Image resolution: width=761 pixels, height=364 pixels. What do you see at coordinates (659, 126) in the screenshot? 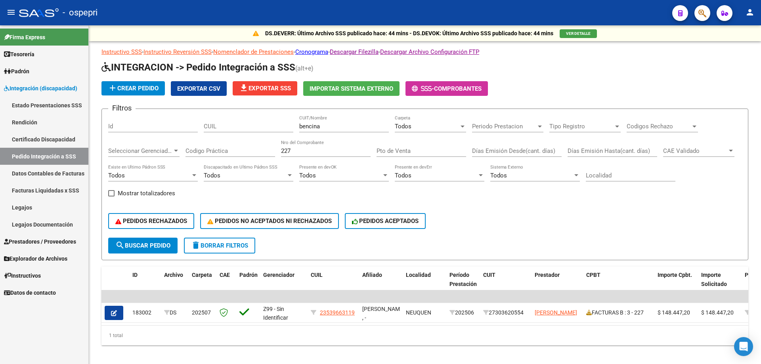
I see `span: Codigos Rechazo` at bounding box center [659, 126].